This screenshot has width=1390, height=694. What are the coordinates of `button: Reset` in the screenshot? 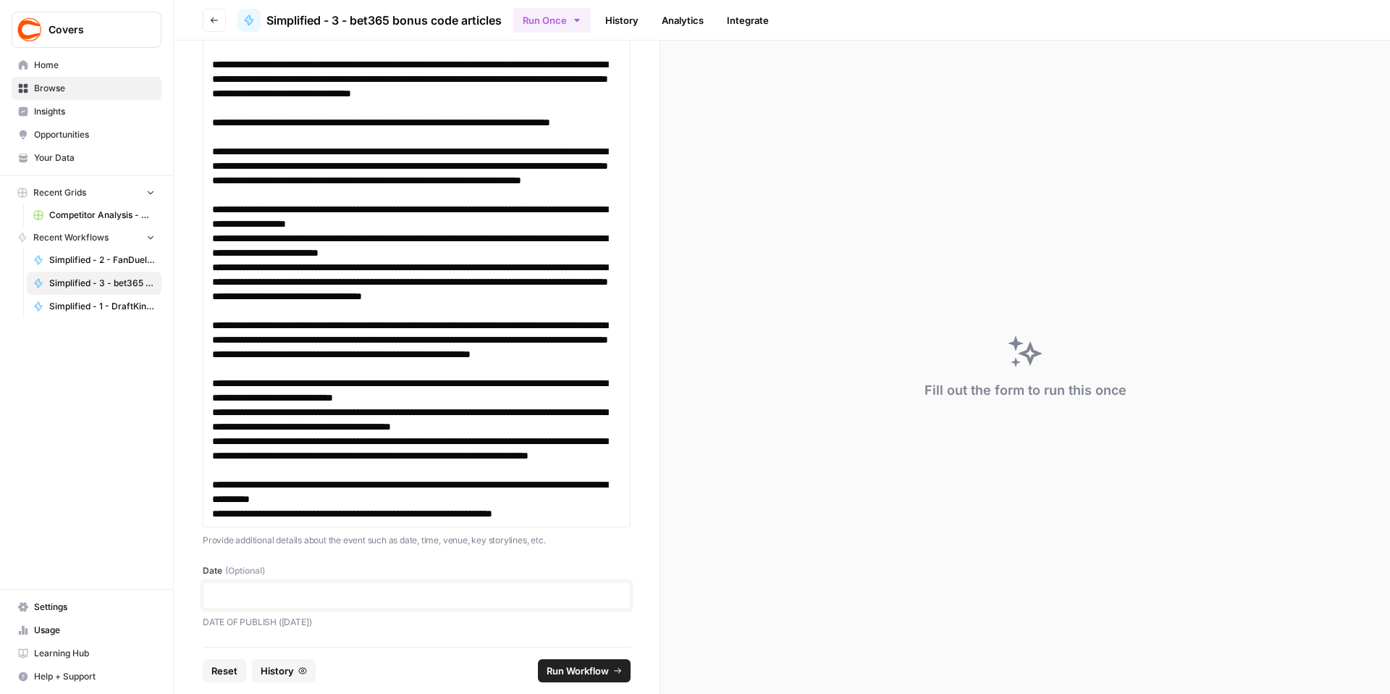 It's located at (224, 670).